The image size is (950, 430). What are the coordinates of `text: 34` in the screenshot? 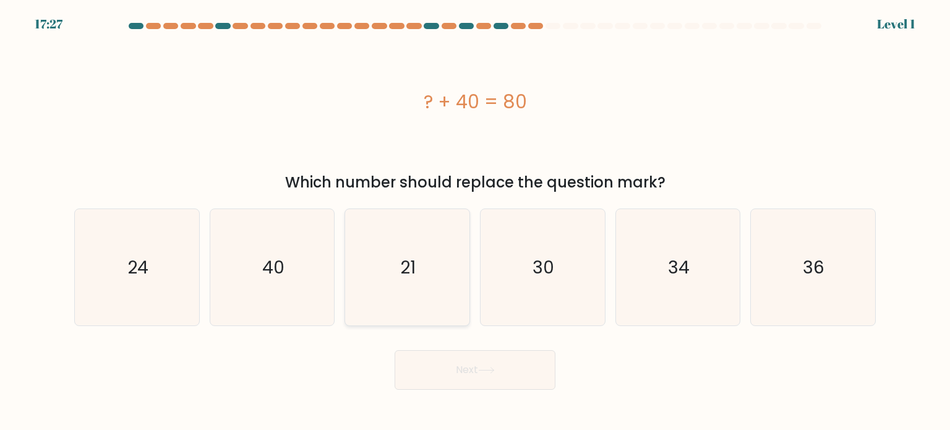 It's located at (679, 267).